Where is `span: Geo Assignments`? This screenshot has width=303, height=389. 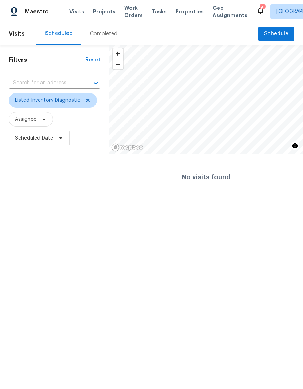 span: Geo Assignments is located at coordinates (230, 12).